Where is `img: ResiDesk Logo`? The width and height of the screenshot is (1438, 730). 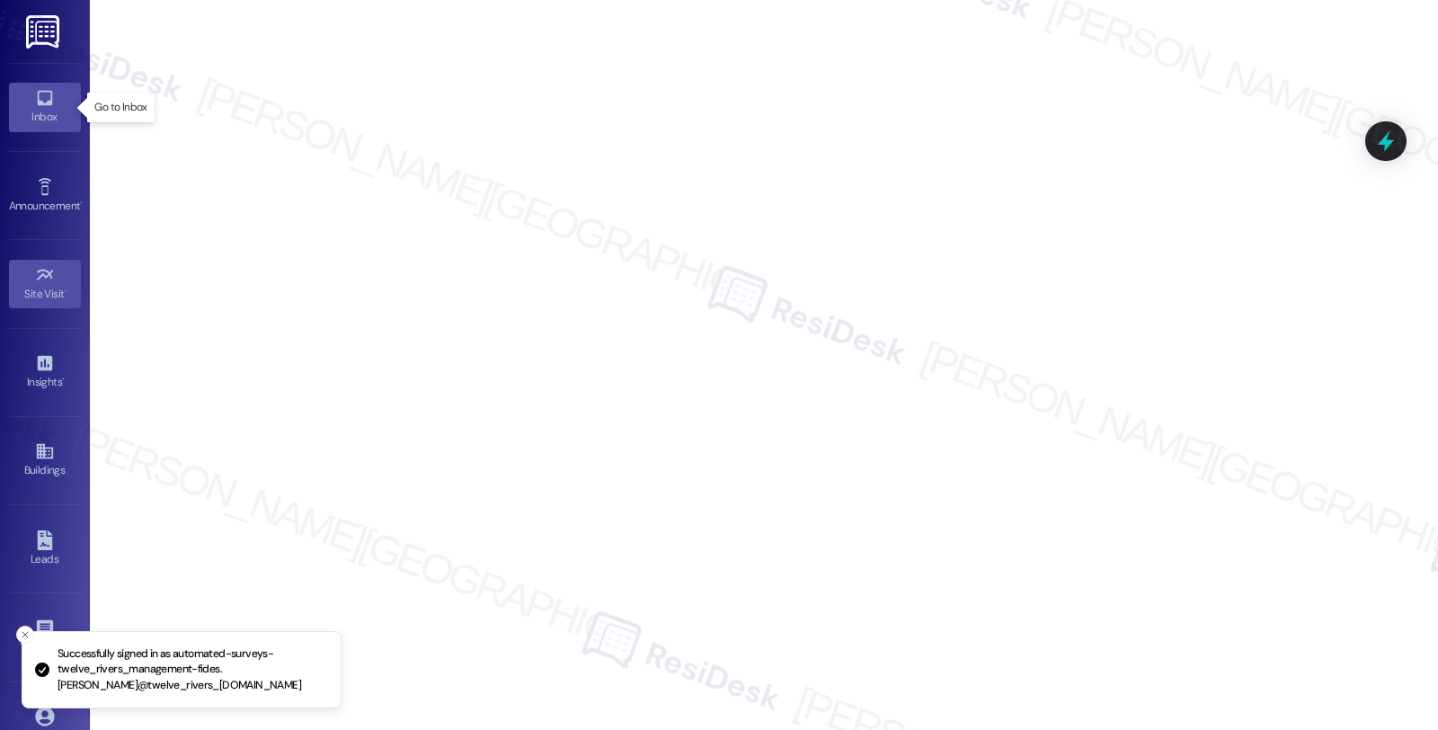
img: ResiDesk Logo is located at coordinates (44, 31).